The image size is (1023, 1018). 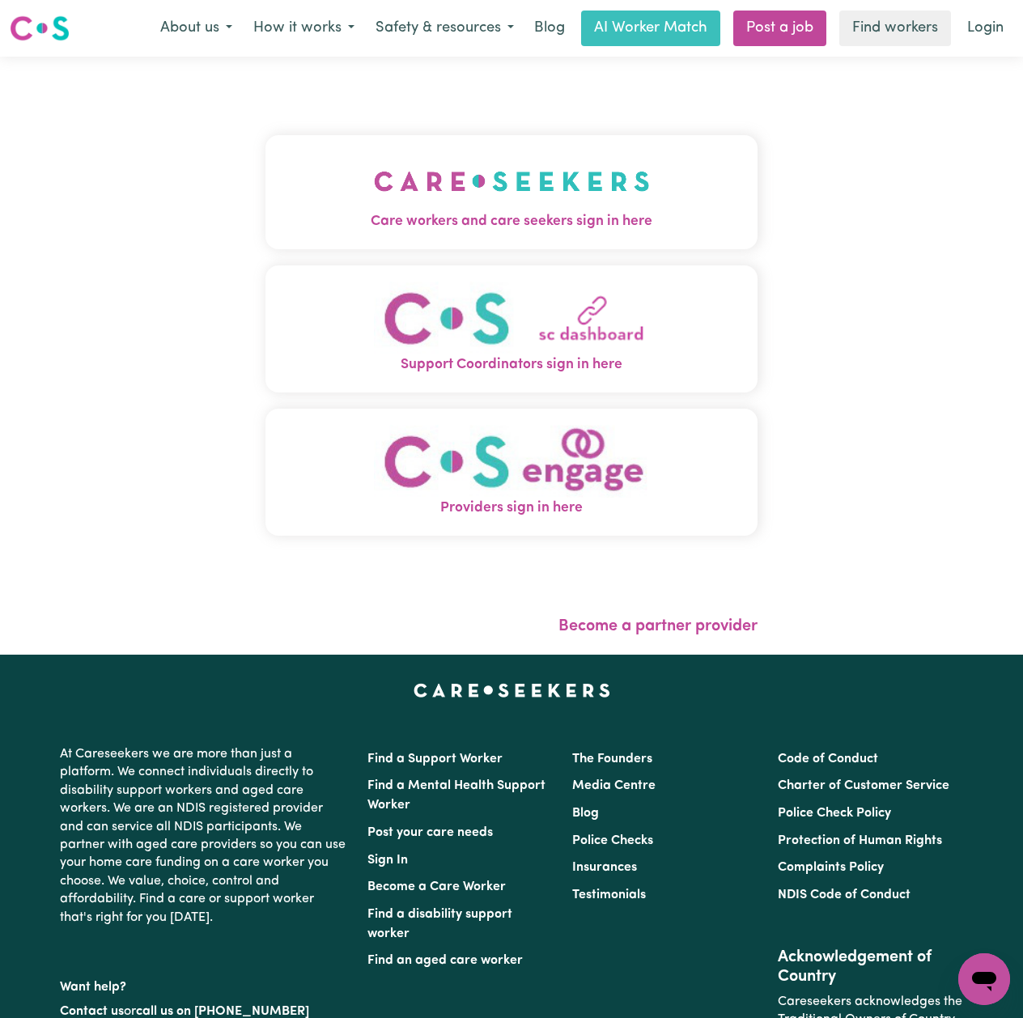 I want to click on a: Careseekers logo, so click(x=40, y=28).